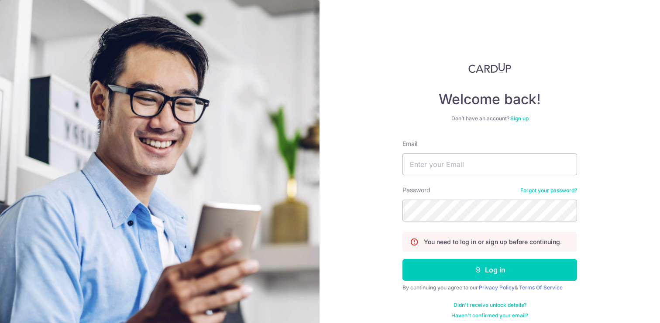  Describe the element at coordinates (519, 118) in the screenshot. I see `a: Sign up` at that location.